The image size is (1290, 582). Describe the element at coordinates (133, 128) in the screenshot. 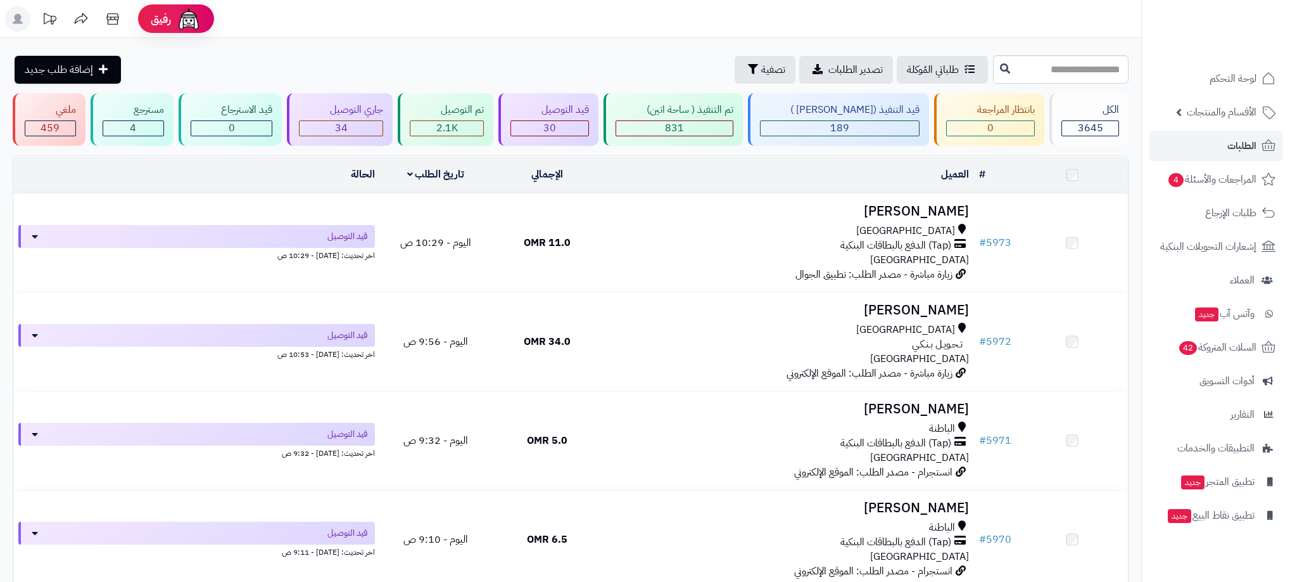

I see `span: 4` at that location.